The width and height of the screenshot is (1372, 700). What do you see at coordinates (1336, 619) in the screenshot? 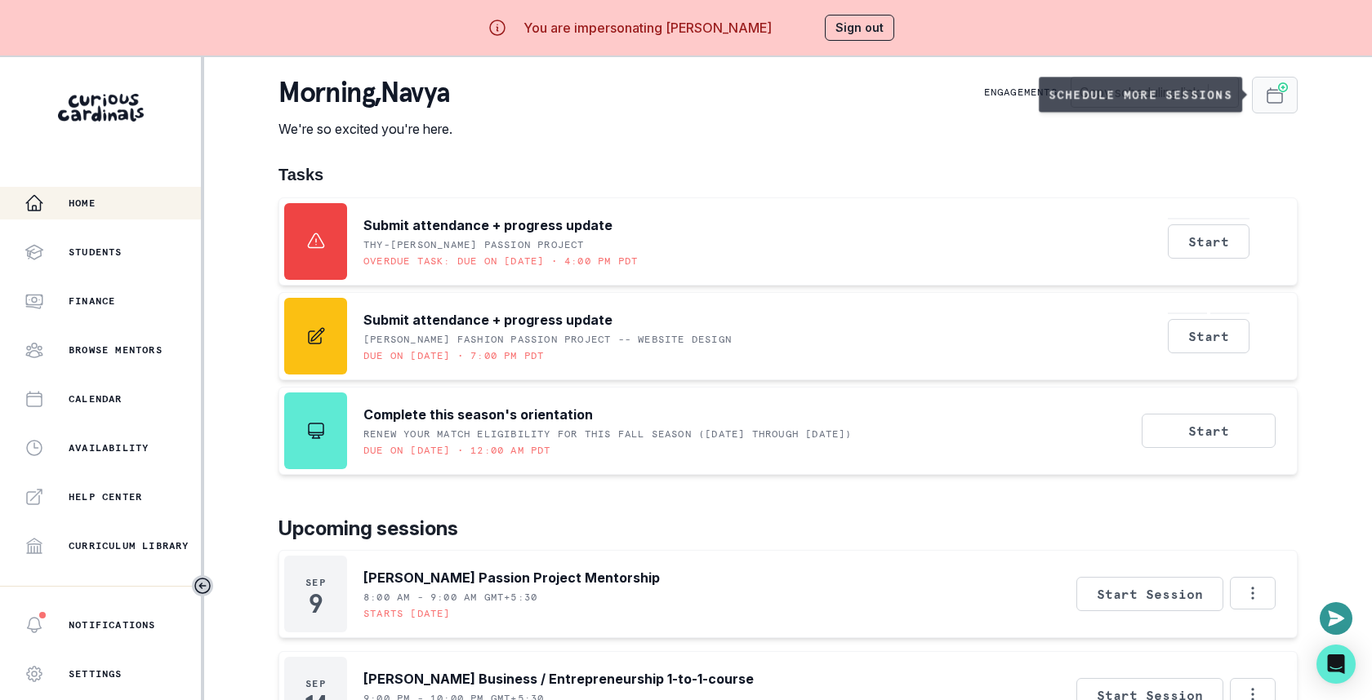
I see `button: Open or close messaging widget` at bounding box center [1336, 619].